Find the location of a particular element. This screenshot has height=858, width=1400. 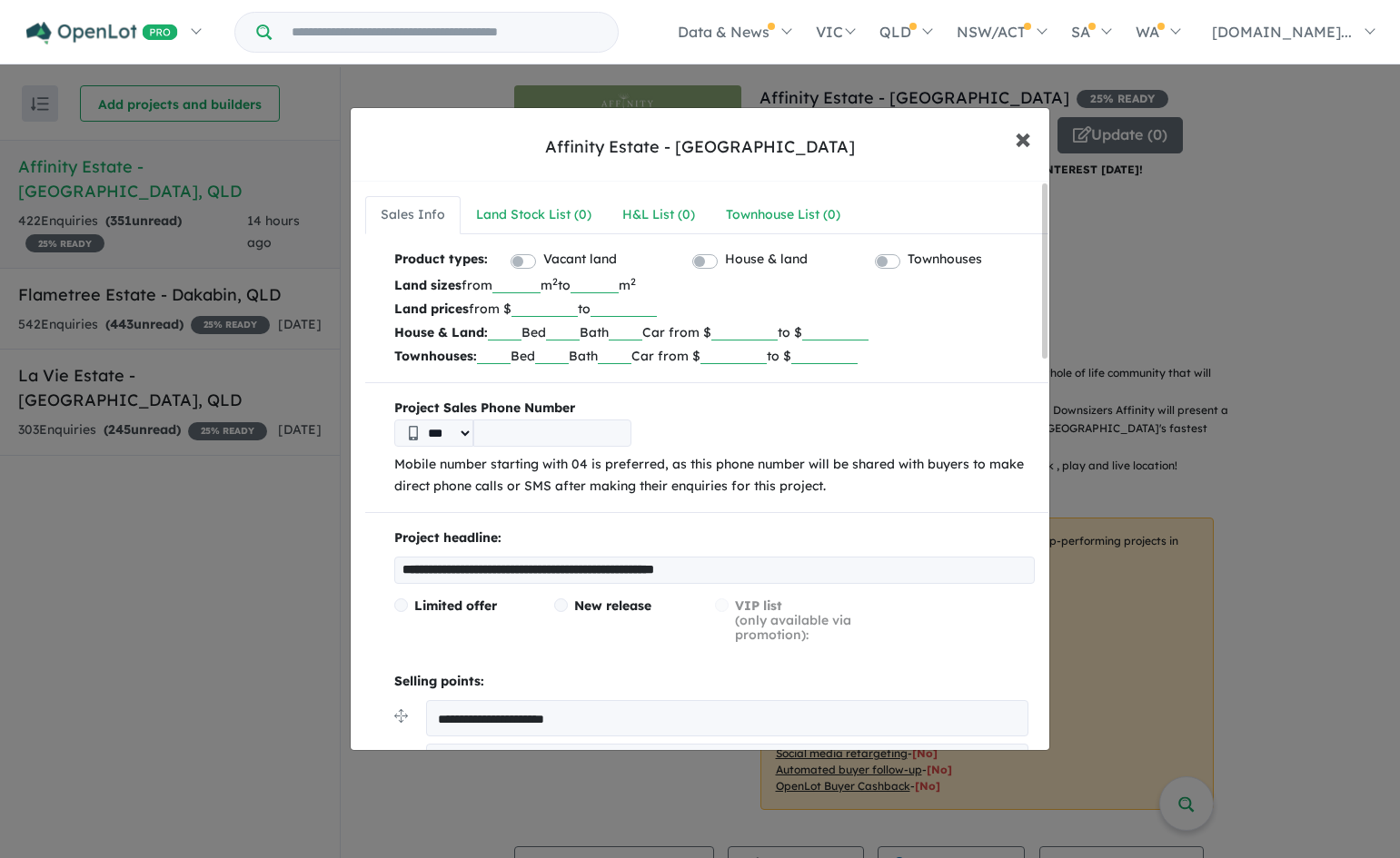

label: House & land is located at coordinates (765, 260).